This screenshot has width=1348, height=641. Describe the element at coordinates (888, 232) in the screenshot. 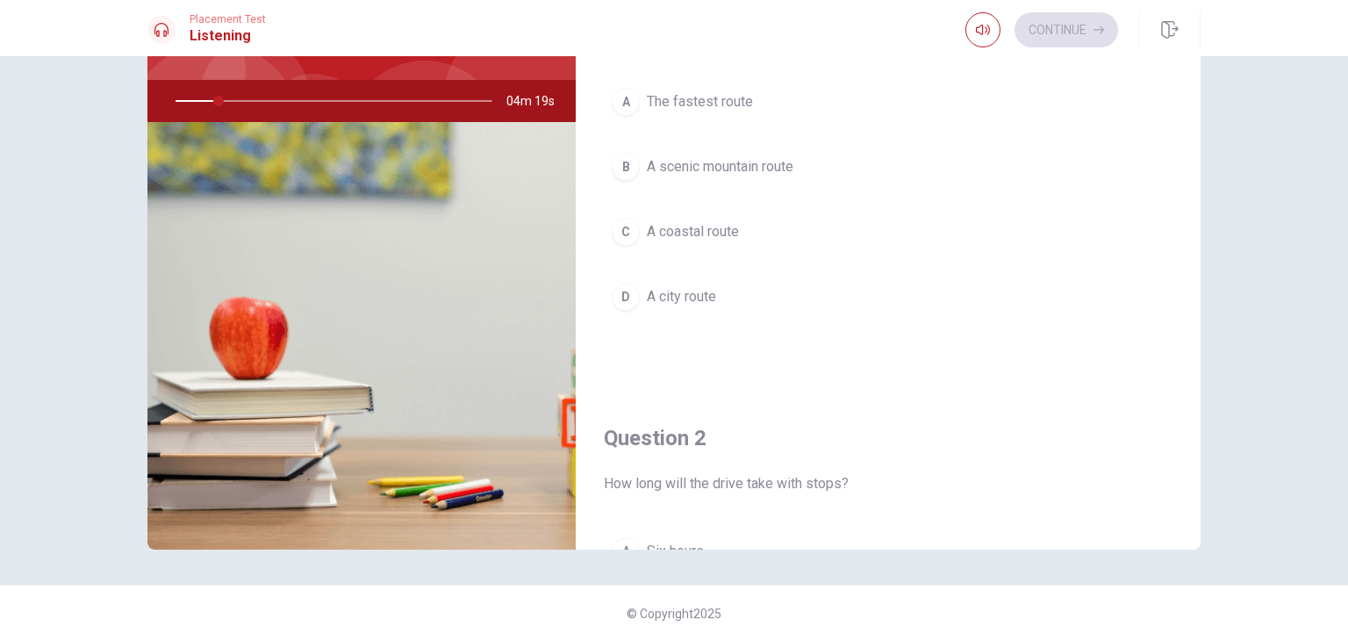

I see `button: CA coastal route` at that location.